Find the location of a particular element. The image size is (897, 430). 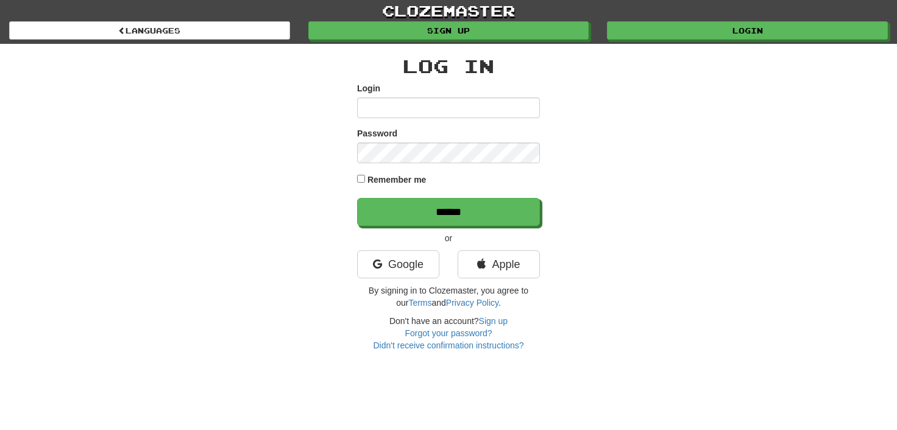

h2: Log In is located at coordinates (448, 66).